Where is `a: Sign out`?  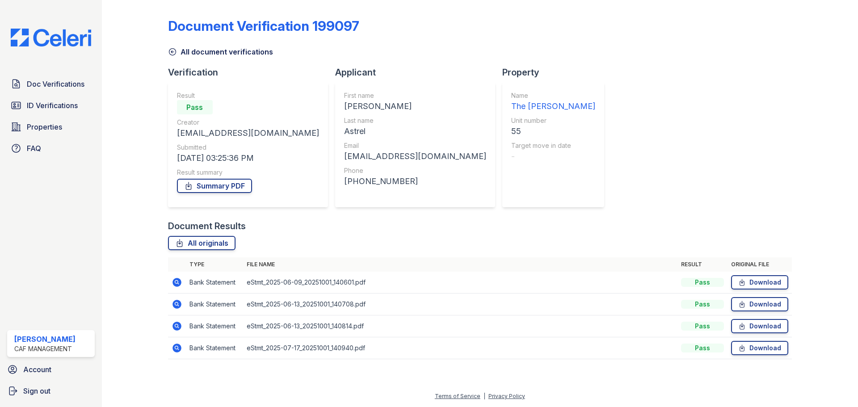
a: Sign out is located at coordinates (51, 391).